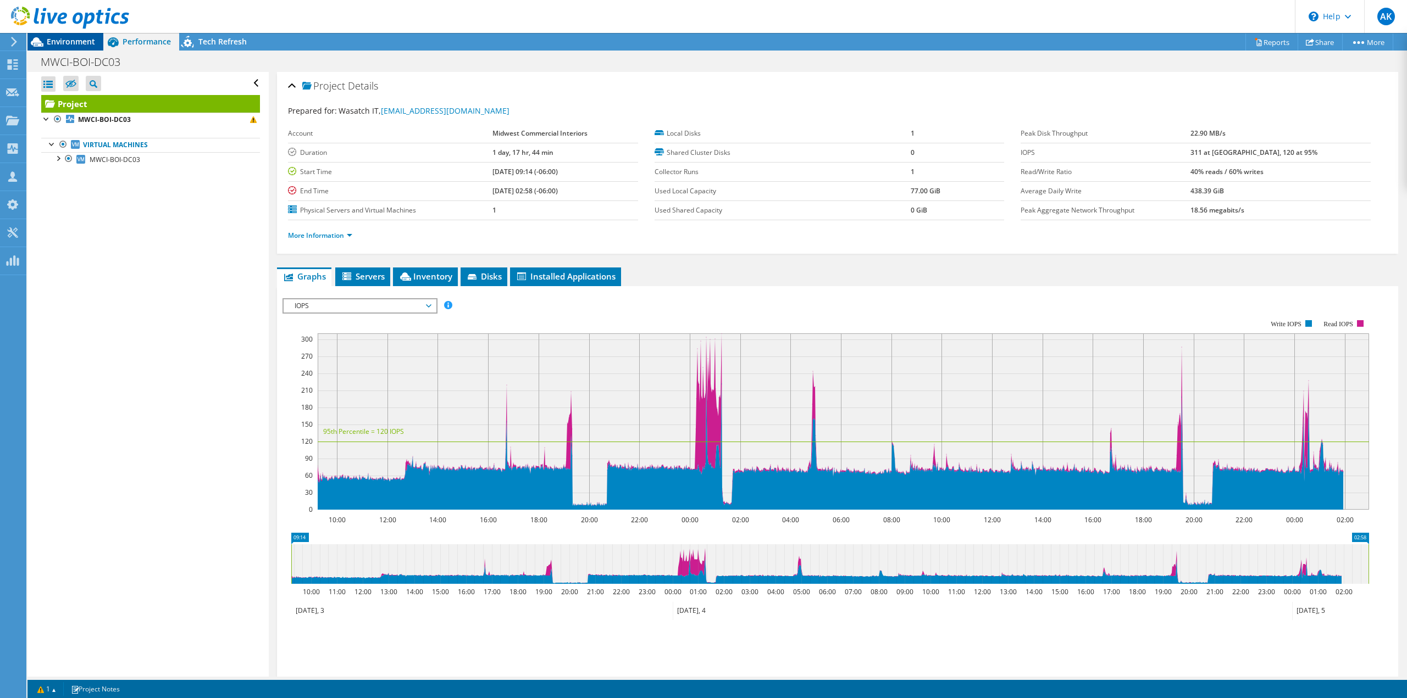 This screenshot has height=698, width=1407. Describe the element at coordinates (86, 62) in the screenshot. I see `h1: MWCI-BOI-DC03` at that location.